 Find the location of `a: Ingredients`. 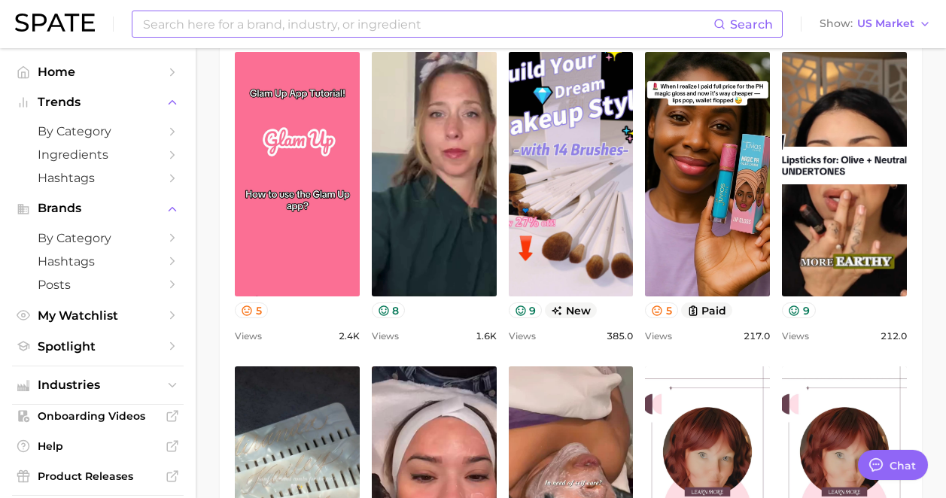

a: Ingredients is located at coordinates (98, 154).